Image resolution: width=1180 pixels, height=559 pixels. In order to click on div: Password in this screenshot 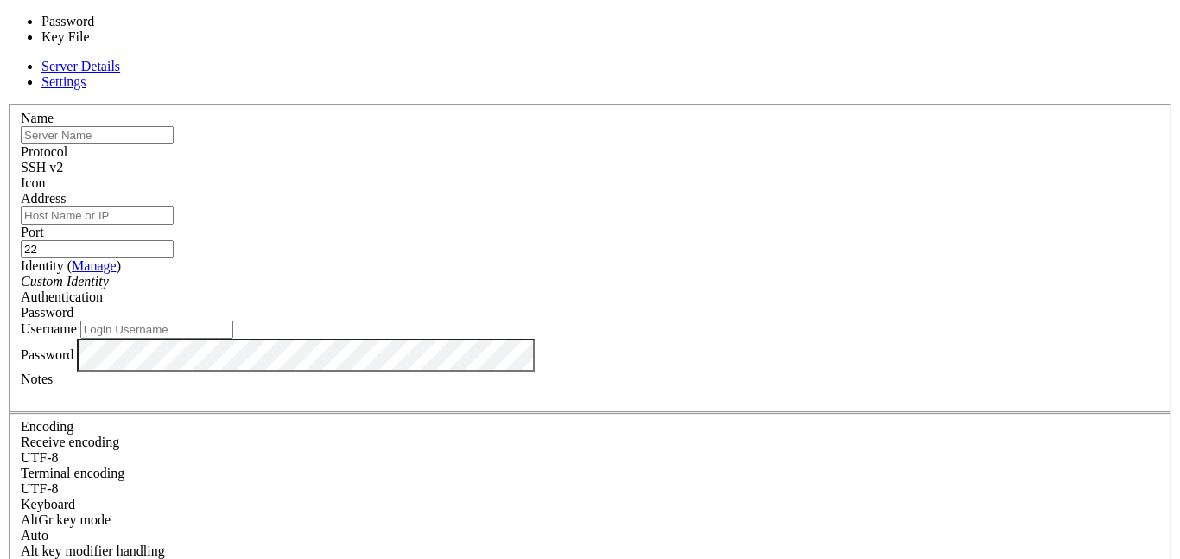, I will do `click(590, 313)`.